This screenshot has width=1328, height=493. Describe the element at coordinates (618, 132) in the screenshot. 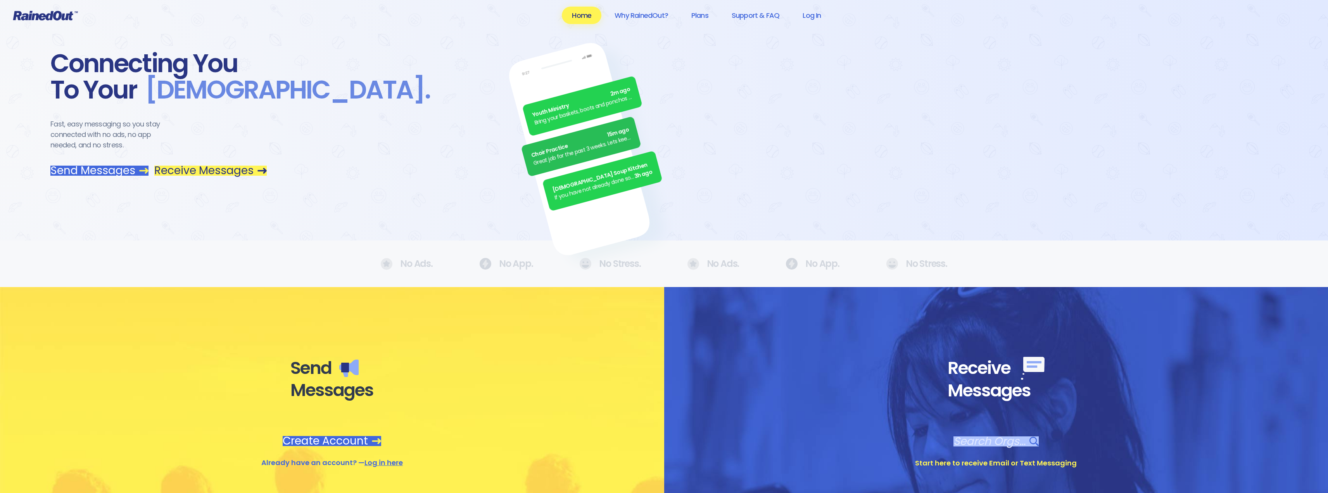

I see `span: 15m ago` at that location.